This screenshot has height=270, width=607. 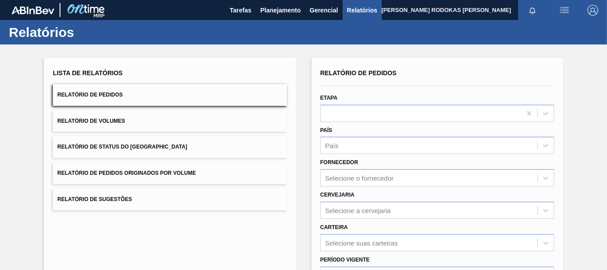 What do you see at coordinates (337, 195) in the screenshot?
I see `label: Cervejaria` at bounding box center [337, 195].